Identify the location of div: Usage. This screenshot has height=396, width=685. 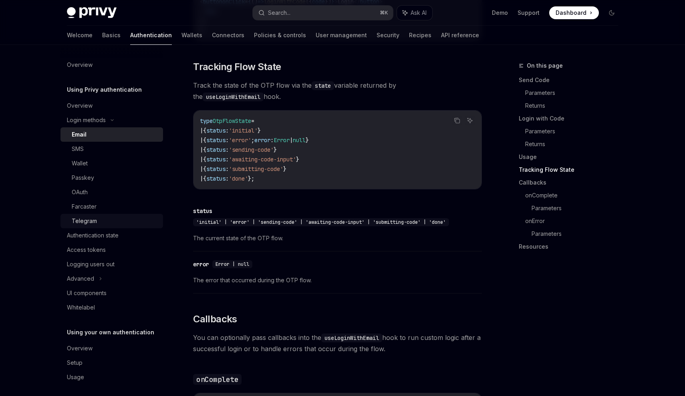
(75, 378).